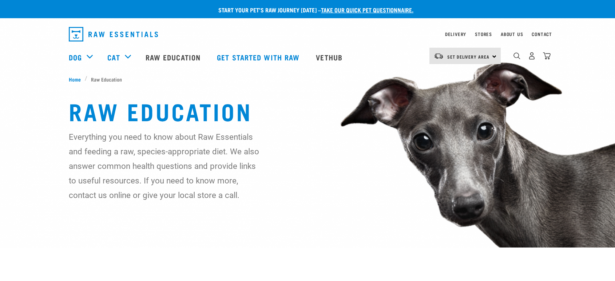  Describe the element at coordinates (75, 57) in the screenshot. I see `a: Dog` at that location.